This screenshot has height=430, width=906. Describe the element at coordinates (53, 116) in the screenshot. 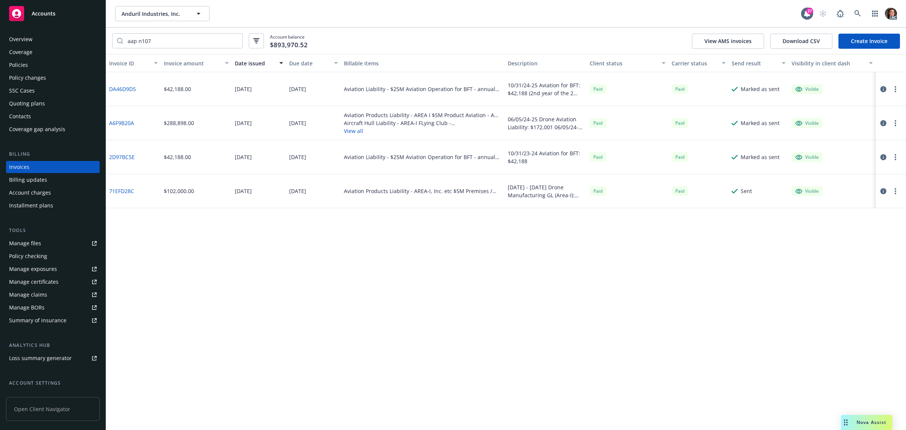

I see `a: Contacts` at that location.